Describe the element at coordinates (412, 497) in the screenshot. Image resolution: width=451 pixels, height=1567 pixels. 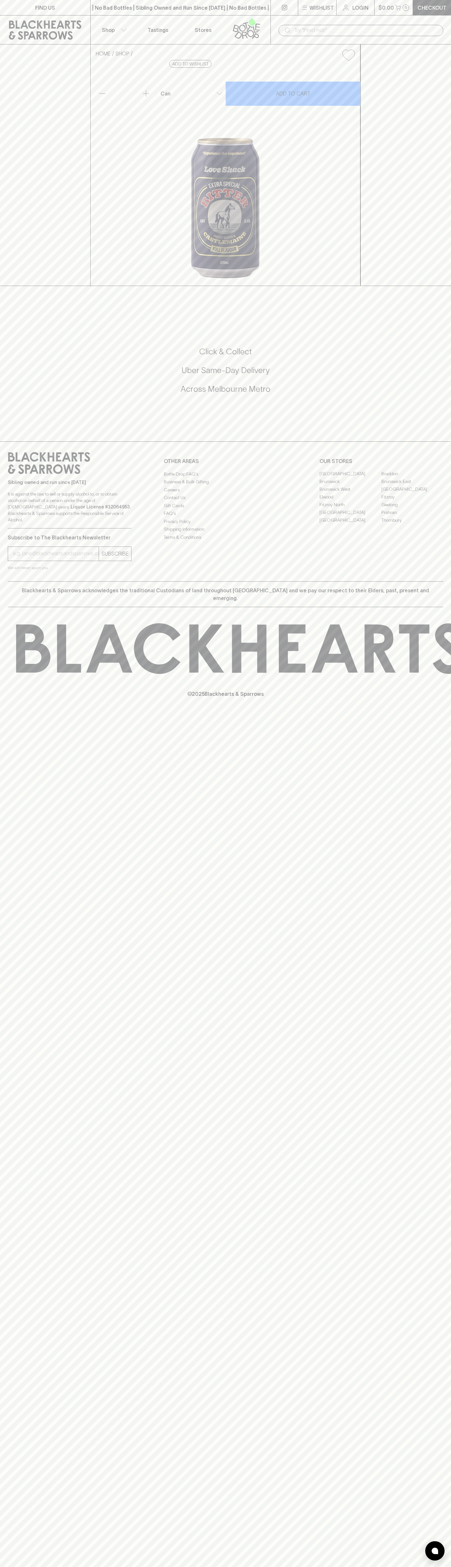
I see `a: Fitzroy` at that location.